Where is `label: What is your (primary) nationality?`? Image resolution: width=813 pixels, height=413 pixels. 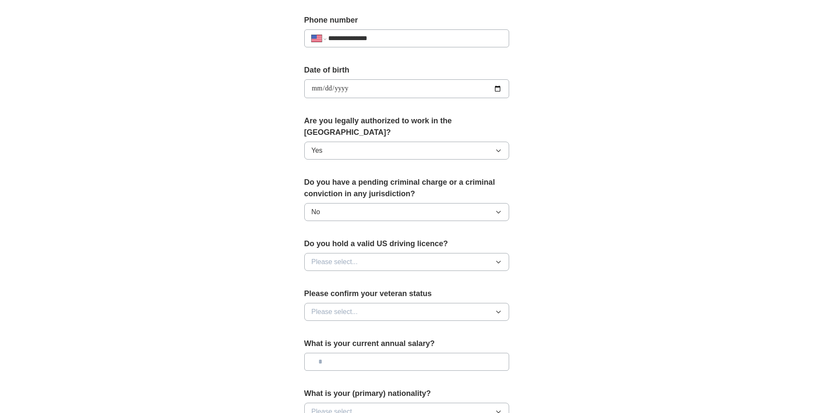
label: What is your (primary) nationality? is located at coordinates (407, 394).